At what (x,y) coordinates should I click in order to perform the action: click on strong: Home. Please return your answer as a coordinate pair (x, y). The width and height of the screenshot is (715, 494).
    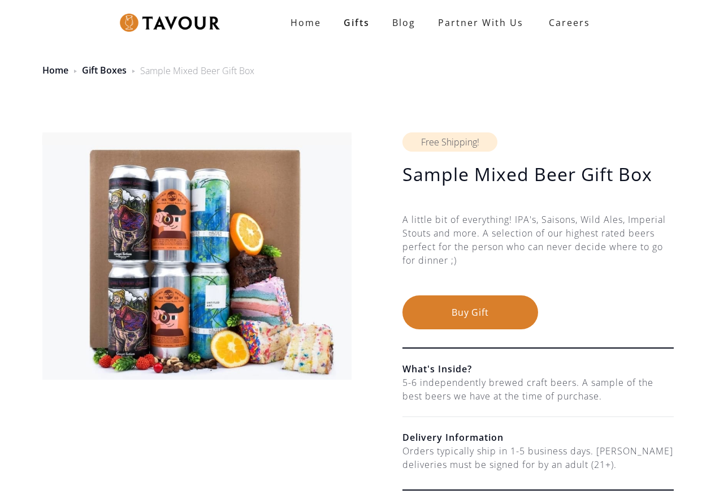
    Looking at the image, I should click on (306, 23).